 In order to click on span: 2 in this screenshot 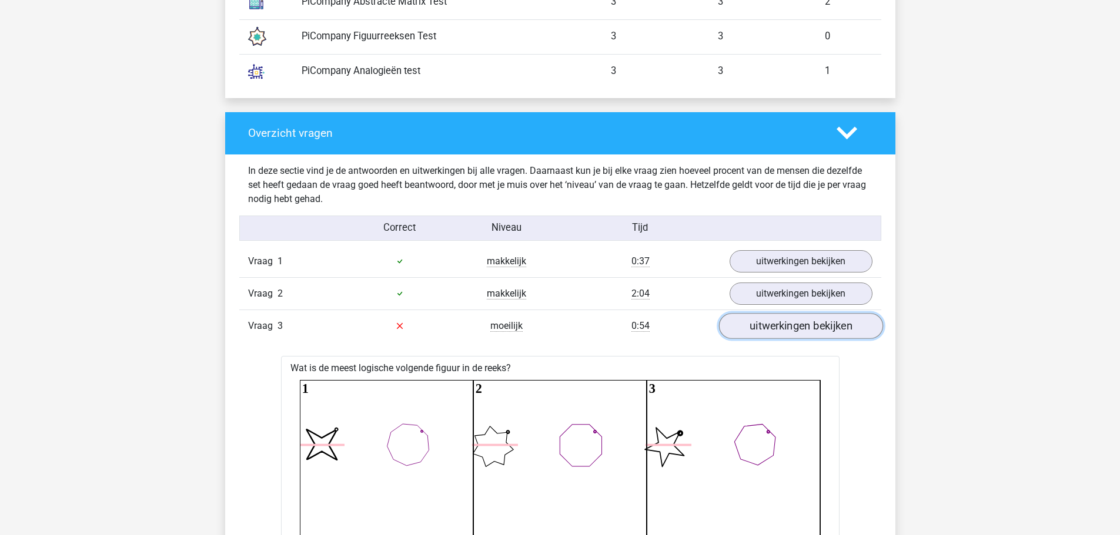, I will do `click(280, 293)`.